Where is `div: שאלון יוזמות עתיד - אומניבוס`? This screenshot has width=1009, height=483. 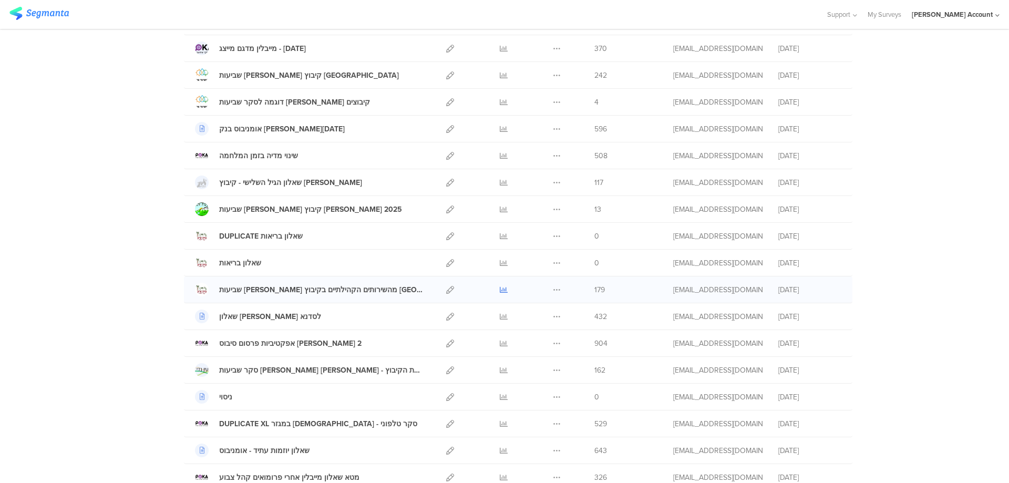 div: שאלון יוזמות עתיד - אומניבוס is located at coordinates (264, 450).